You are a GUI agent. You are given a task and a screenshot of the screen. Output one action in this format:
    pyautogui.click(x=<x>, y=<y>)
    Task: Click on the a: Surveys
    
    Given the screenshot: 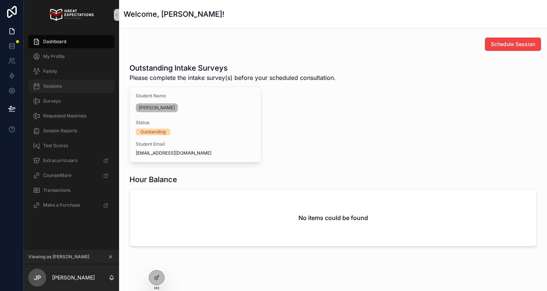 What is the action you would take?
    pyautogui.click(x=71, y=101)
    